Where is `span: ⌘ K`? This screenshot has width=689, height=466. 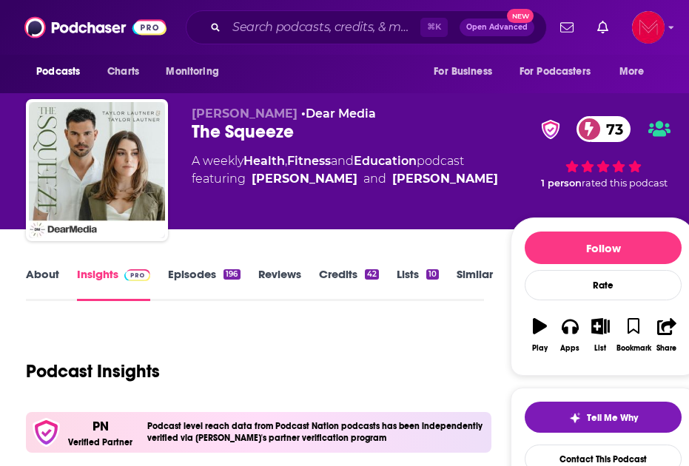 span: ⌘ K is located at coordinates (434, 27).